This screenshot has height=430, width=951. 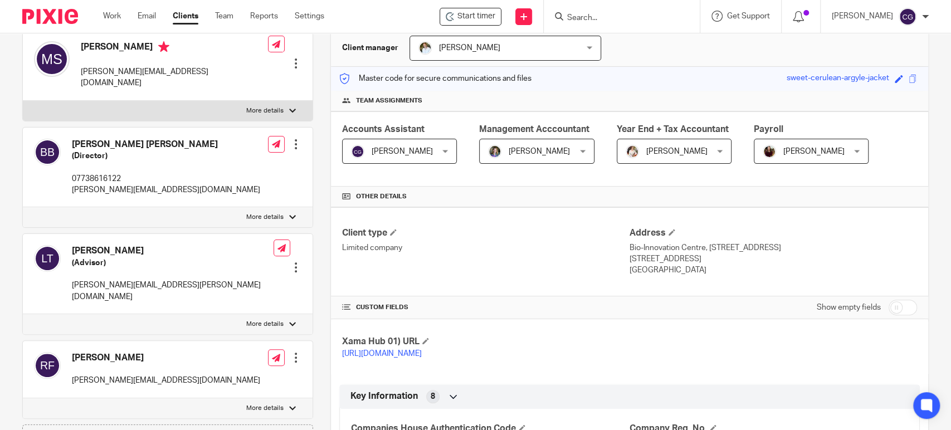 What do you see at coordinates (425, 48) in the screenshot?
I see `img: sarah-royle.jpg` at bounding box center [425, 48].